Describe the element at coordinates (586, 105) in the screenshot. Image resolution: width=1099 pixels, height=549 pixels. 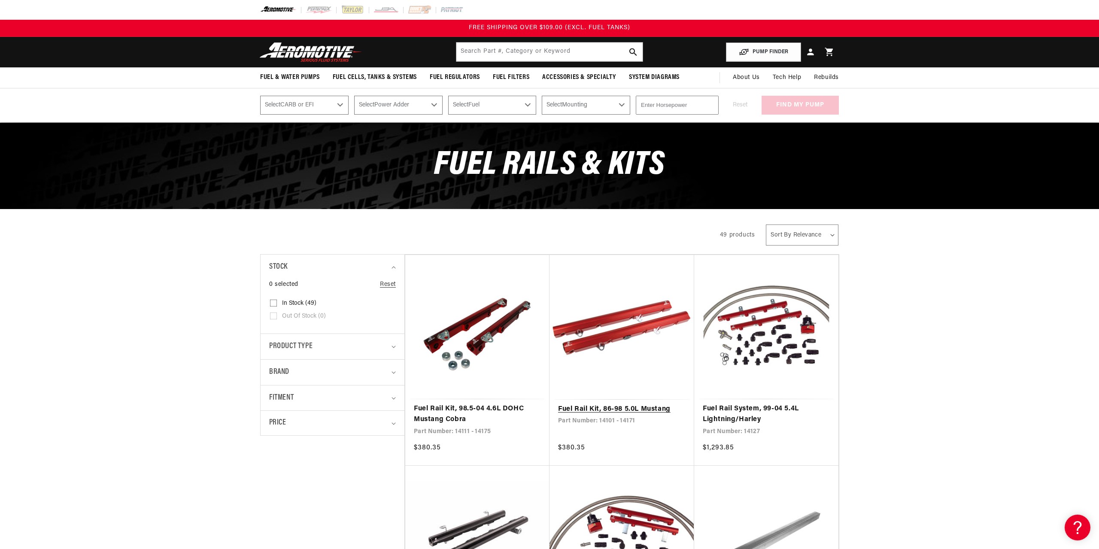
I see `select: Mounting` at that location.